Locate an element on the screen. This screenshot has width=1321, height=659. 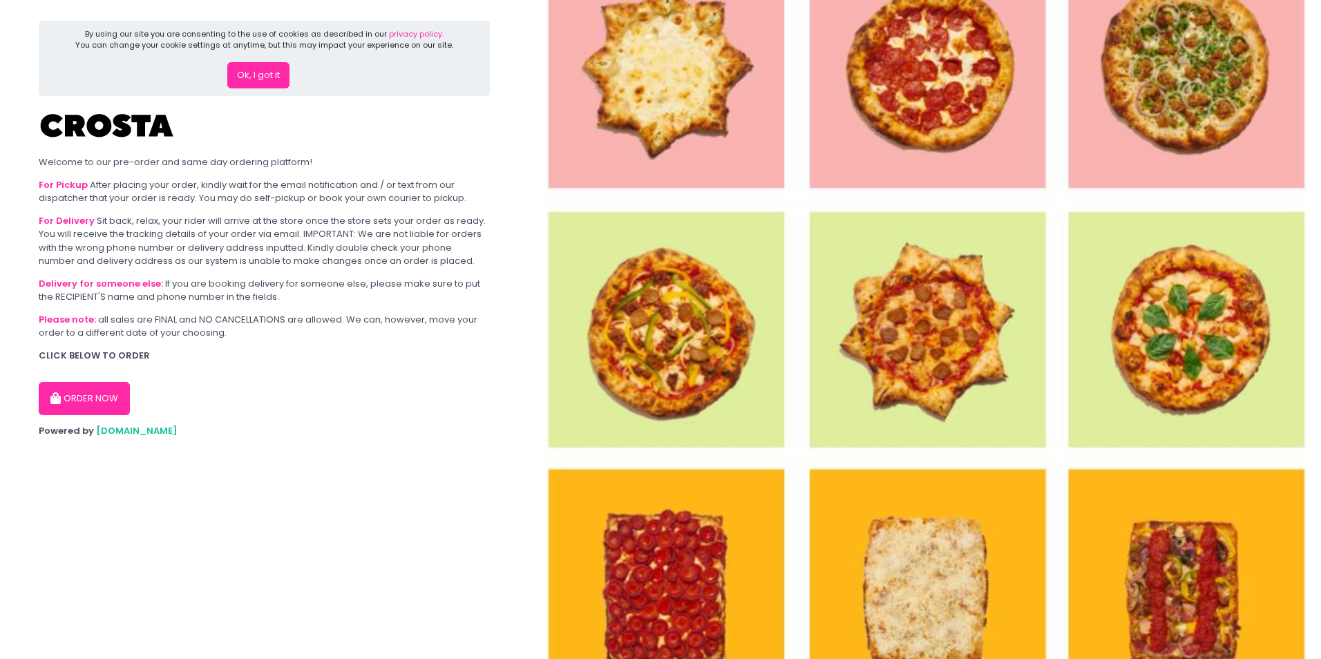
button: Ok, I got it is located at coordinates (258, 75).